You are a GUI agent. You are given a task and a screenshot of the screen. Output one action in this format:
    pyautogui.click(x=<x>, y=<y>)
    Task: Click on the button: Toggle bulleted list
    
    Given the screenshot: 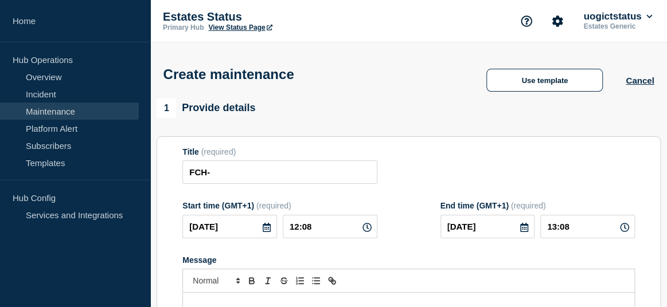 What is the action you would take?
    pyautogui.click(x=316, y=281)
    